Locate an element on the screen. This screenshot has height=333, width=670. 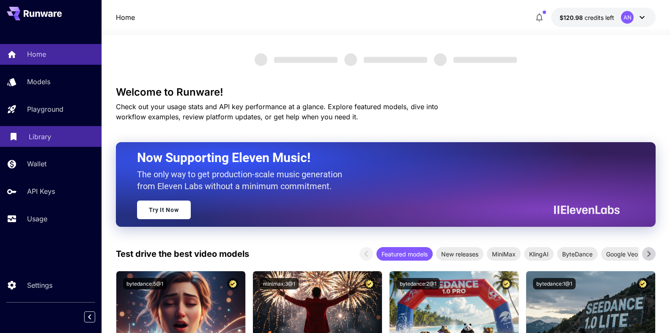
span: ByteDance is located at coordinates (577, 254).